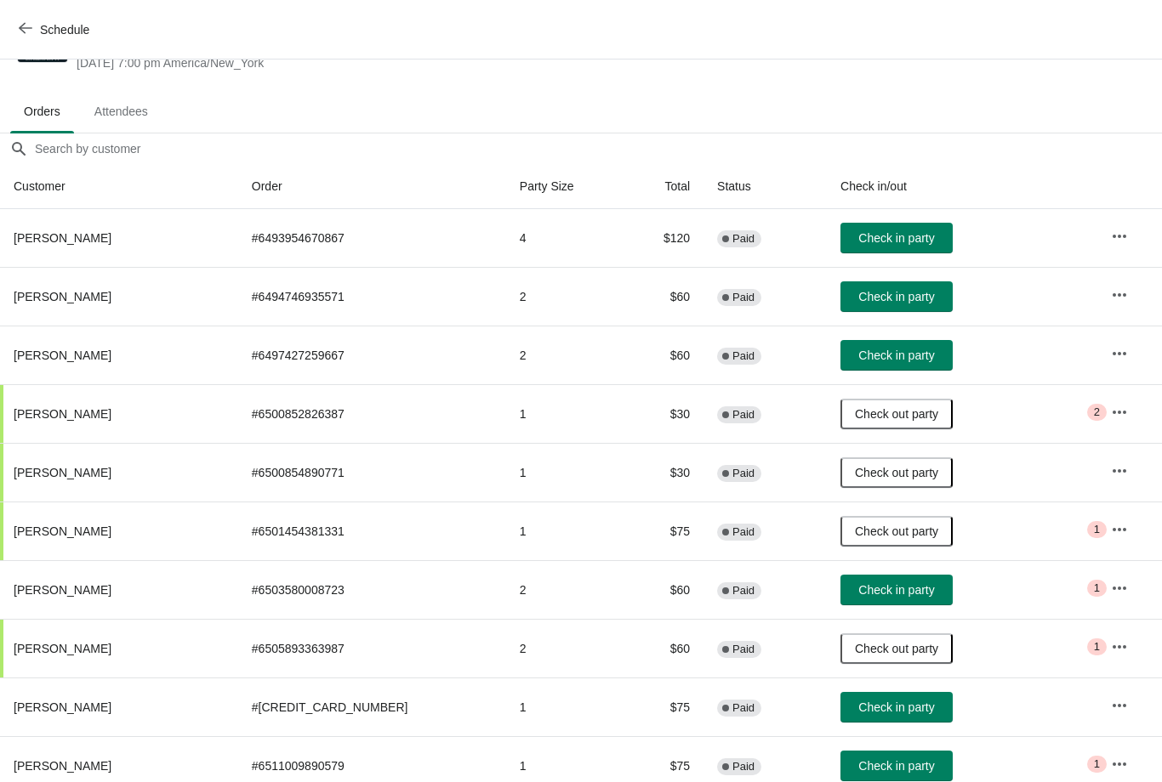 The image size is (1162, 782). What do you see at coordinates (372, 648) in the screenshot?
I see `td: # 6505893363987` at bounding box center [372, 648].